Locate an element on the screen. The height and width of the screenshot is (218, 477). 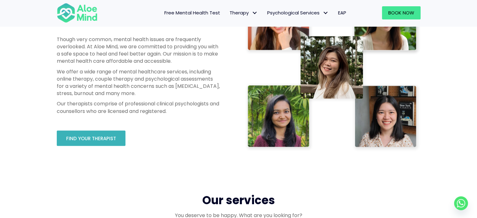
p: We offer a wide range of mental healthcare services, including online therapy, couple therapy and... is located at coordinates (138, 83).